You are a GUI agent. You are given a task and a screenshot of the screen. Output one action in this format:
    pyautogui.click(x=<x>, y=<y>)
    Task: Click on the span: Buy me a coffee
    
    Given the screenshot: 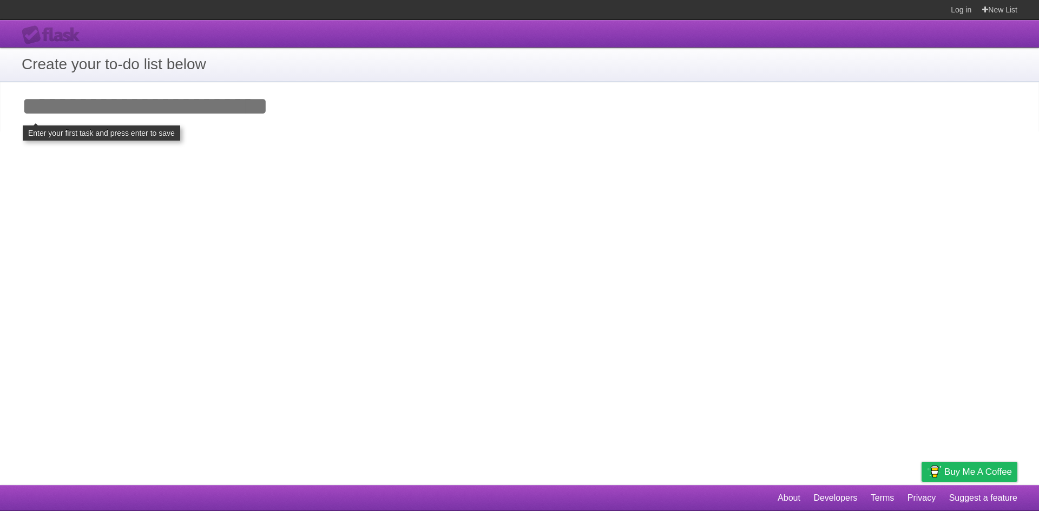 What is the action you would take?
    pyautogui.click(x=978, y=472)
    